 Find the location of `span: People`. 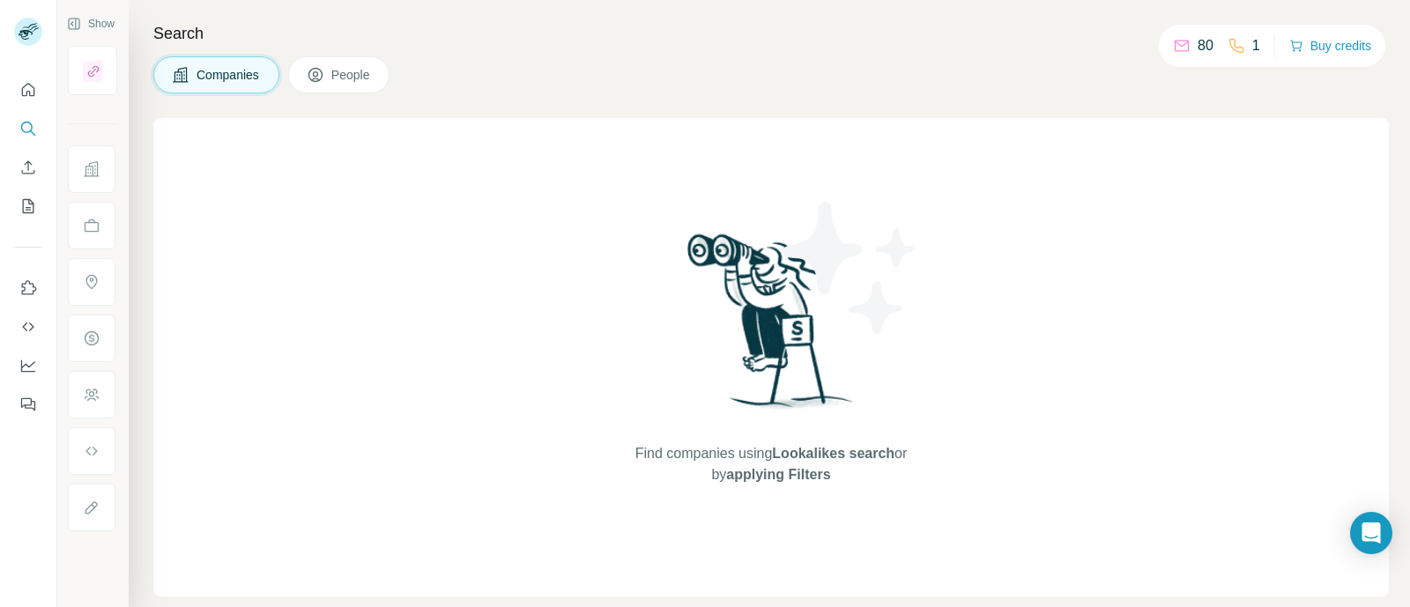

span: People is located at coordinates (352, 75).